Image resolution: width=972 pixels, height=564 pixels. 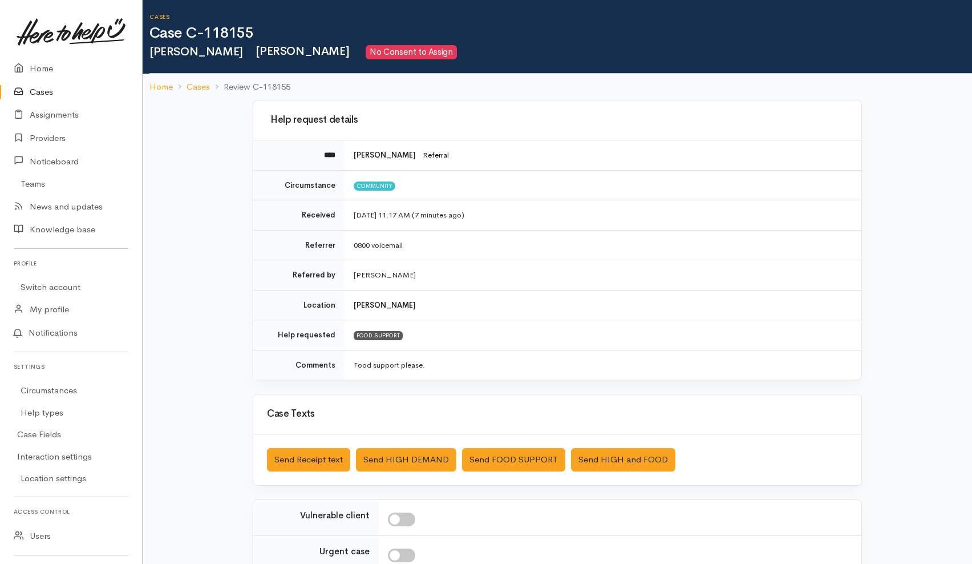 What do you see at coordinates (71, 511) in the screenshot?
I see `h6: Access control` at bounding box center [71, 511].